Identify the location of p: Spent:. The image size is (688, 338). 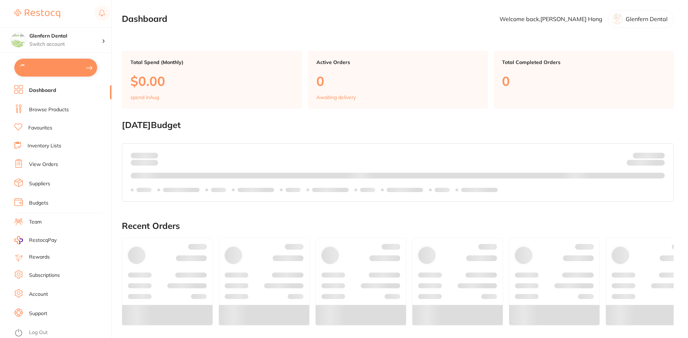
(144, 155).